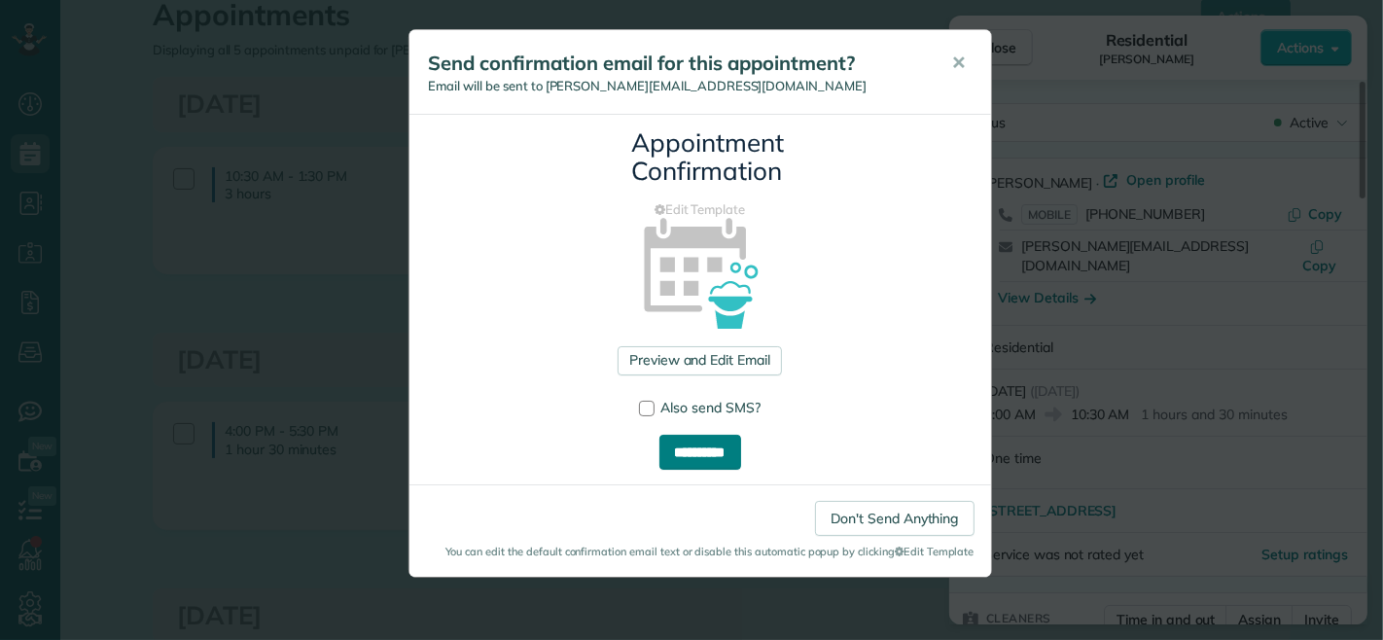 This screenshot has width=1383, height=640. What do you see at coordinates (699, 361) in the screenshot?
I see `a: Preview and Edit Email` at bounding box center [699, 361].